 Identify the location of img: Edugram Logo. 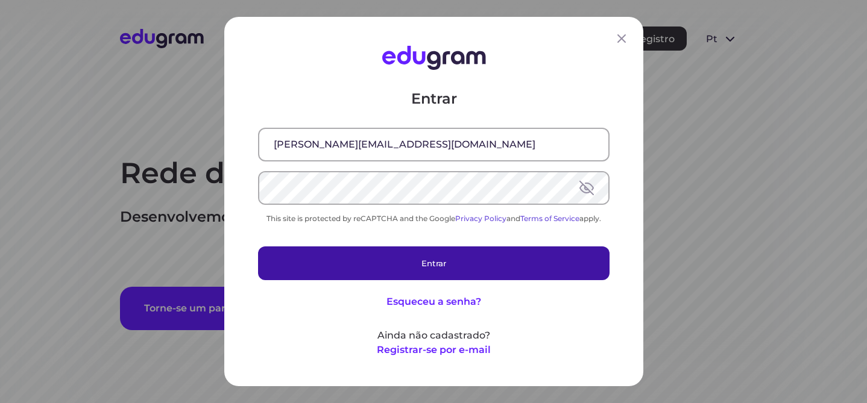
(433, 58).